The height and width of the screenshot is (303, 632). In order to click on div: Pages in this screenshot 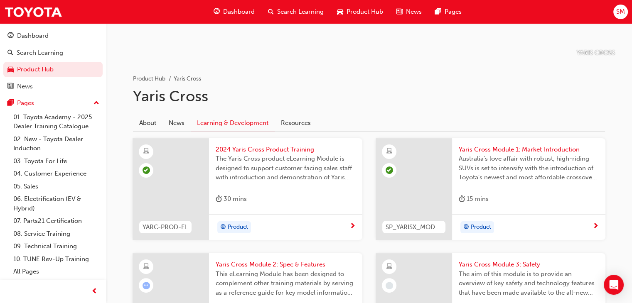, I will do `click(25, 103)`.